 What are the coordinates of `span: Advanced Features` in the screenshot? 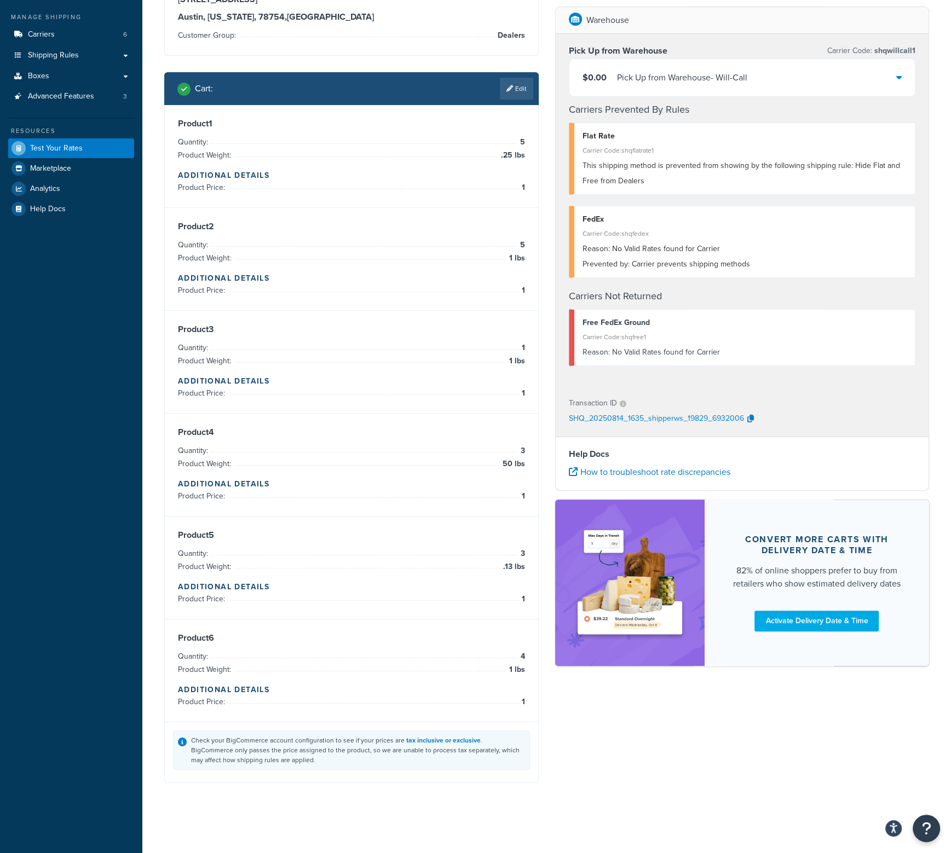 It's located at (61, 96).